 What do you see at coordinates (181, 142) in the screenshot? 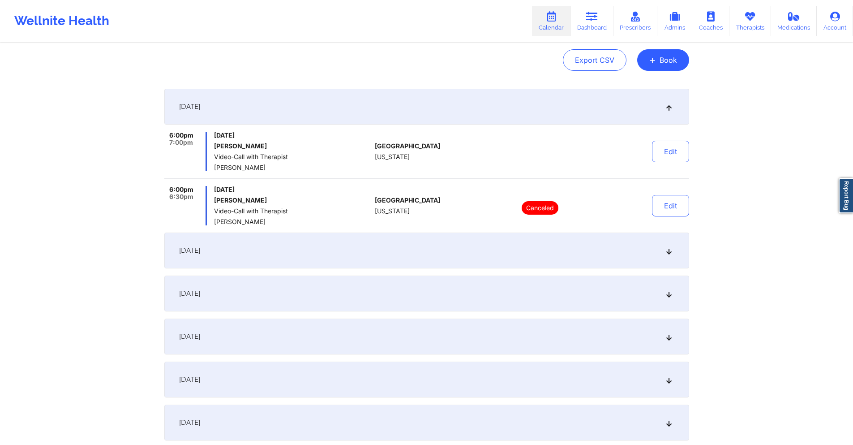
I see `span: 7:00pm` at bounding box center [181, 142].